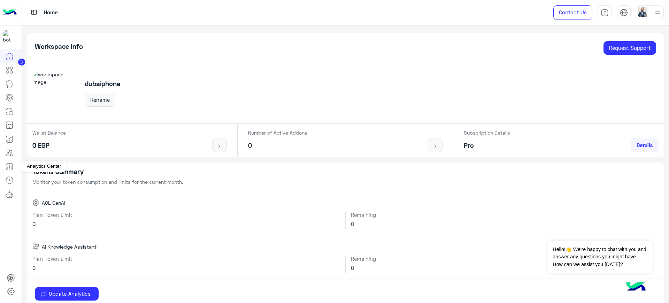 The height and width of the screenshot is (303, 669). Describe the element at coordinates (278, 132) in the screenshot. I see `p: Number of Active Addons` at that location.